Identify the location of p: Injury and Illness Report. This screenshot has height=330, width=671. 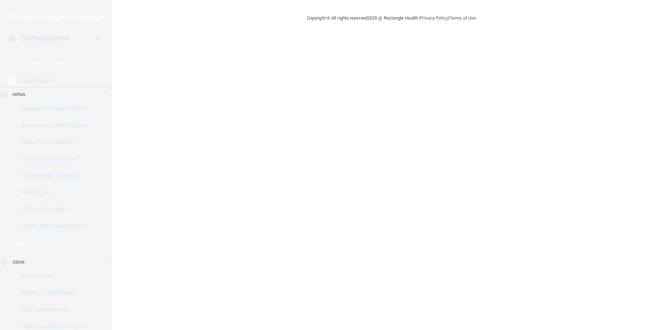
(52, 327).